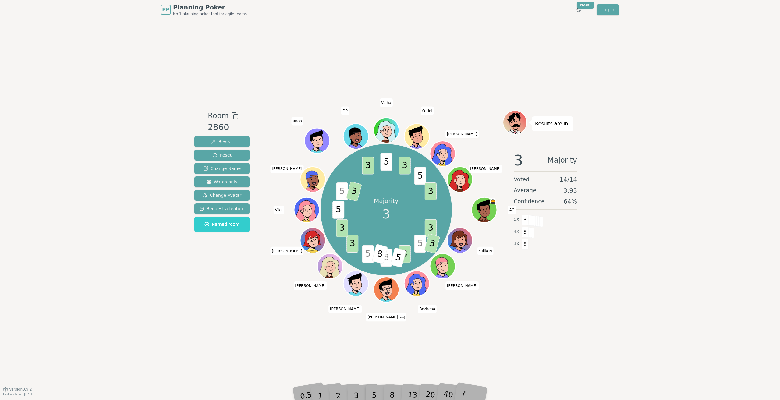 Image resolution: width=780 pixels, height=400 pixels. I want to click on p: Results are in!, so click(553, 124).